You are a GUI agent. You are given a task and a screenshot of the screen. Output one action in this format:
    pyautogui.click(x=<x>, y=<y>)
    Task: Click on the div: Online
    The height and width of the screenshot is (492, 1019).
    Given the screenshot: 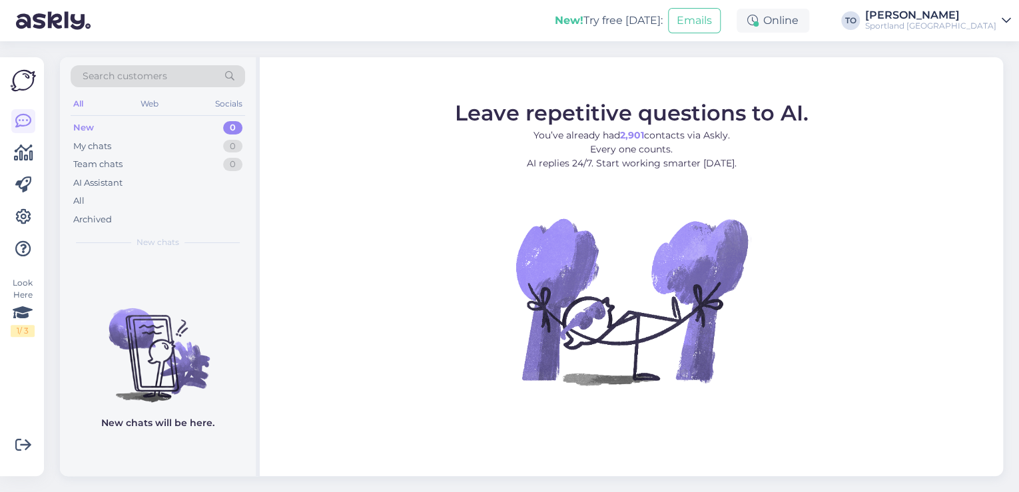 What is the action you would take?
    pyautogui.click(x=773, y=21)
    